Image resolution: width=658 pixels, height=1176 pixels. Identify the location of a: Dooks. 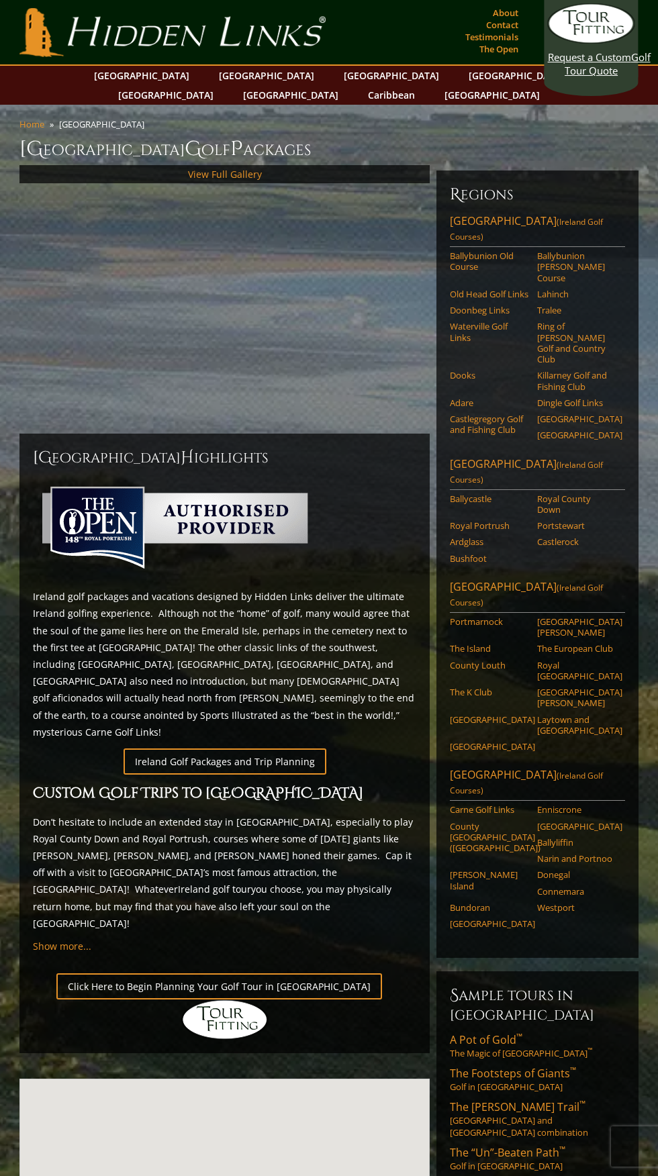
(489, 375).